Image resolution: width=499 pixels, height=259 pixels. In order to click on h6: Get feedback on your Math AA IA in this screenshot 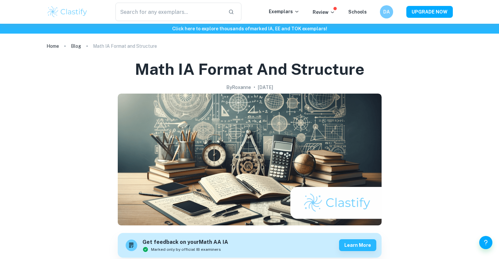, I will do `click(185, 242)`.